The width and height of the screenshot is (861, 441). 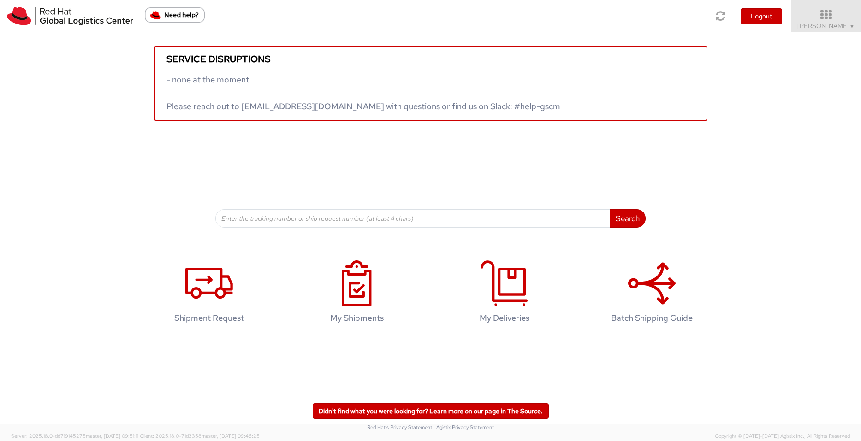 What do you see at coordinates (463, 427) in the screenshot?
I see `a: | Agistix Privacy Statement` at bounding box center [463, 427].